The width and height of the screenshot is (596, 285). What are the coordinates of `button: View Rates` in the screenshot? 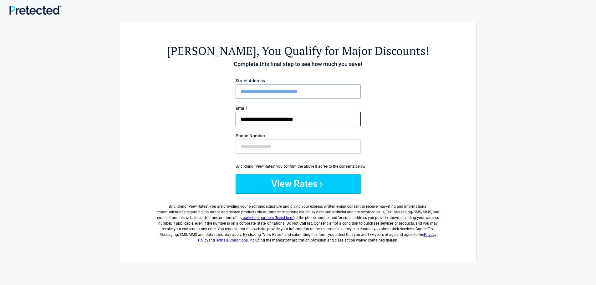 It's located at (298, 184).